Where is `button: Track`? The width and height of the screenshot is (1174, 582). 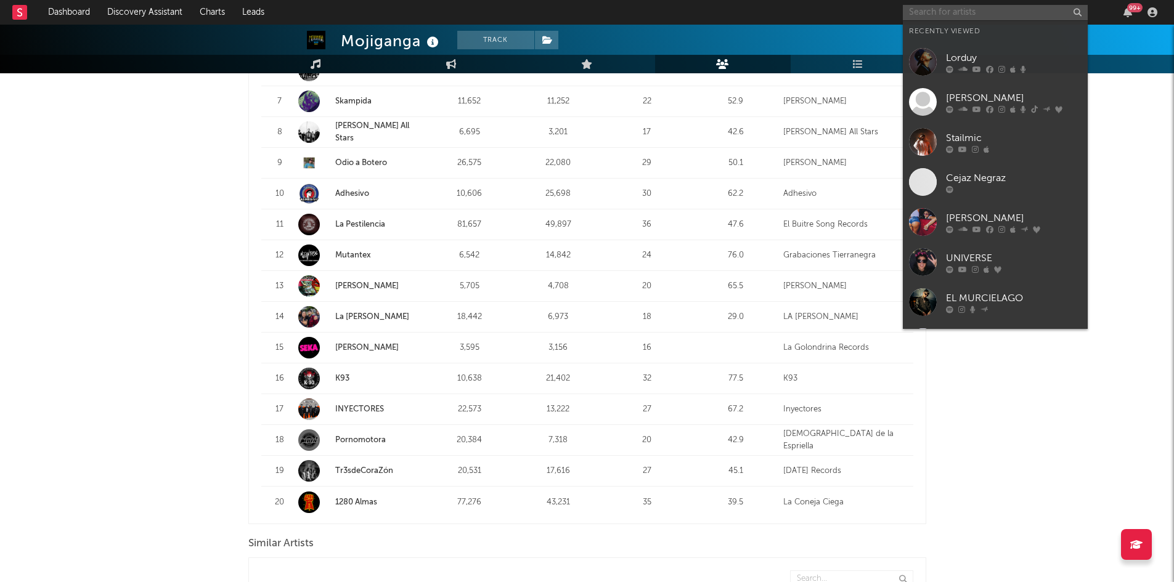
button: Track is located at coordinates (495, 40).